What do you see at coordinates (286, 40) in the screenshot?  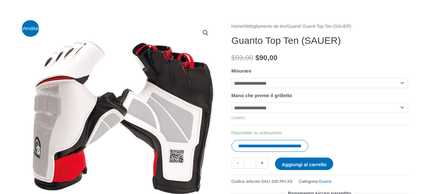 I see `font: Guanto Top Ten (SAUER)` at bounding box center [286, 40].